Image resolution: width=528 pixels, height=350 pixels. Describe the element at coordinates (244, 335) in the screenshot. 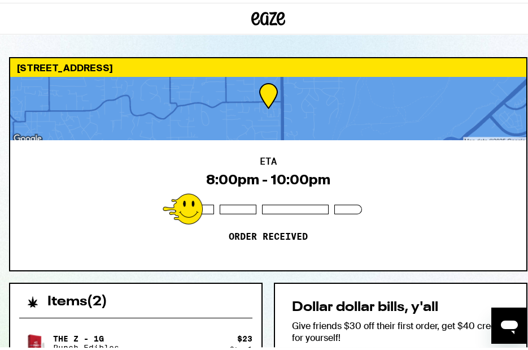

I see `div: $ 23` at that location.